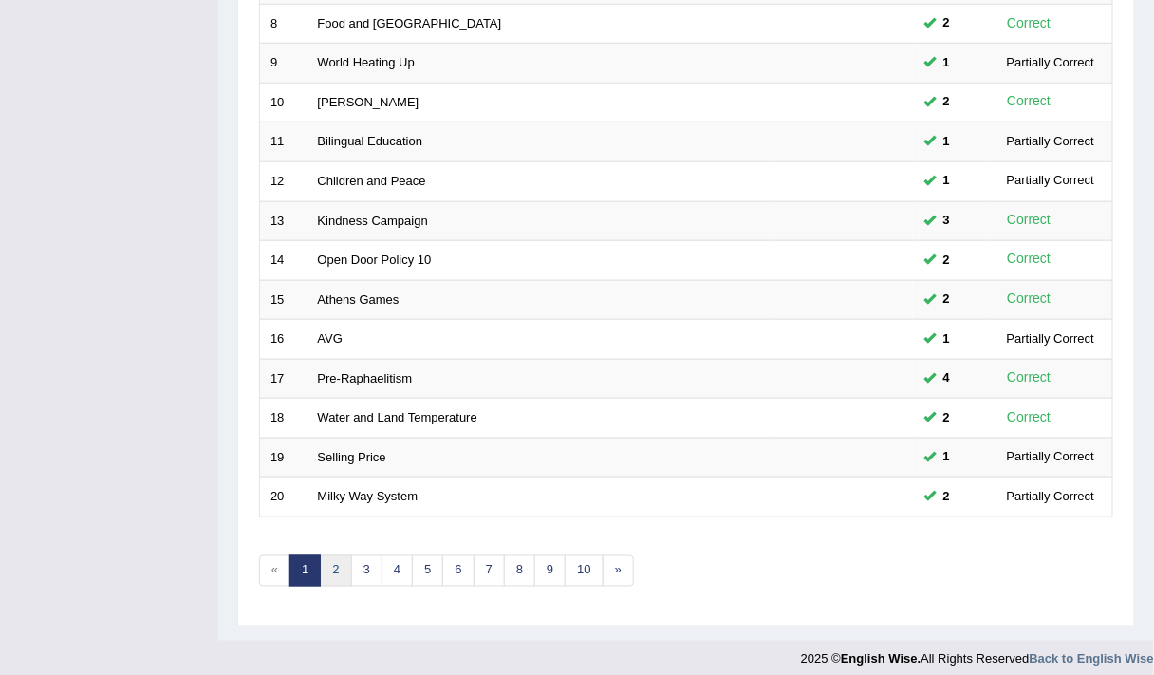 Image resolution: width=1154 pixels, height=675 pixels. I want to click on a: 10, so click(584, 570).